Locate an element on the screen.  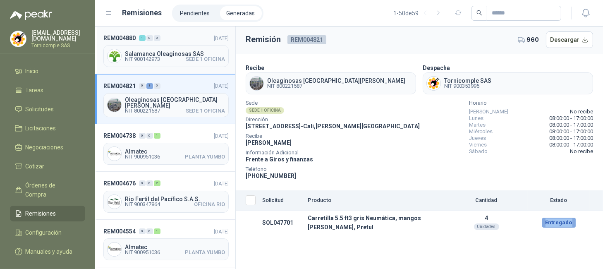
a: Manuales y ayuda is located at coordinates (48, 252).